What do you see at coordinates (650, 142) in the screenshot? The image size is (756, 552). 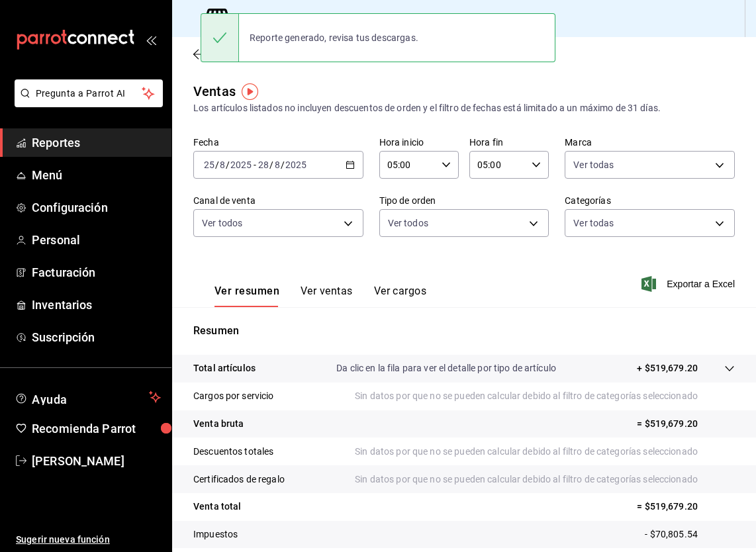 I see `label: Marca` at bounding box center [650, 142].